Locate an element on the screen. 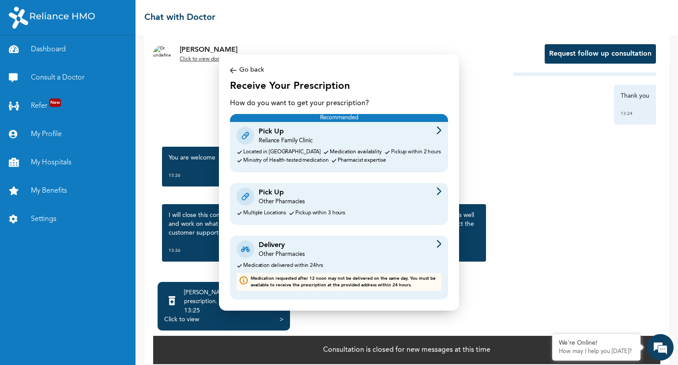 The width and height of the screenshot is (678, 365). div: Delivery is located at coordinates (282, 245).